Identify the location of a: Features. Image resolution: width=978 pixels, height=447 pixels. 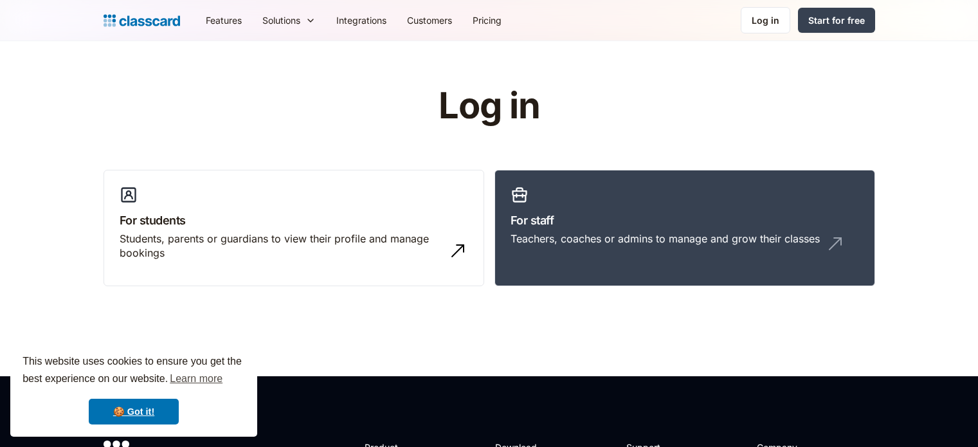
(224, 20).